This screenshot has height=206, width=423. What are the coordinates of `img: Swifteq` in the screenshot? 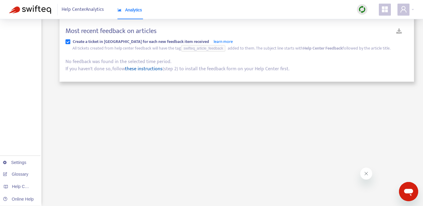 It's located at (30, 10).